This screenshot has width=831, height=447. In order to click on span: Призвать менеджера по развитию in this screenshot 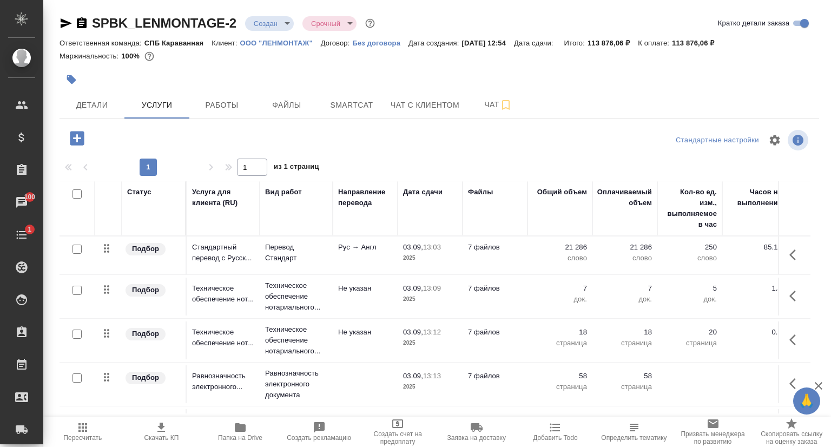, I will do `click(713, 438)`.